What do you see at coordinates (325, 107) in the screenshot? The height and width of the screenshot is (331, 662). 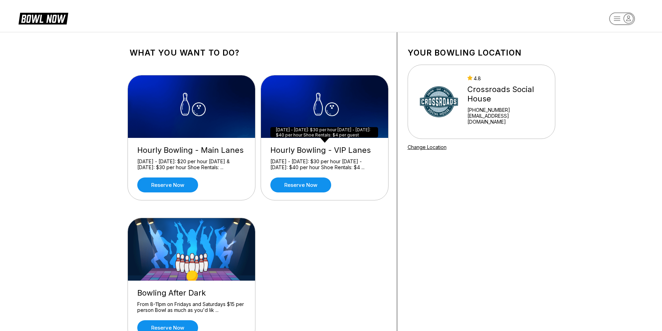 I see `img: Hourly Bowling - VIP Lanes` at bounding box center [325, 107].